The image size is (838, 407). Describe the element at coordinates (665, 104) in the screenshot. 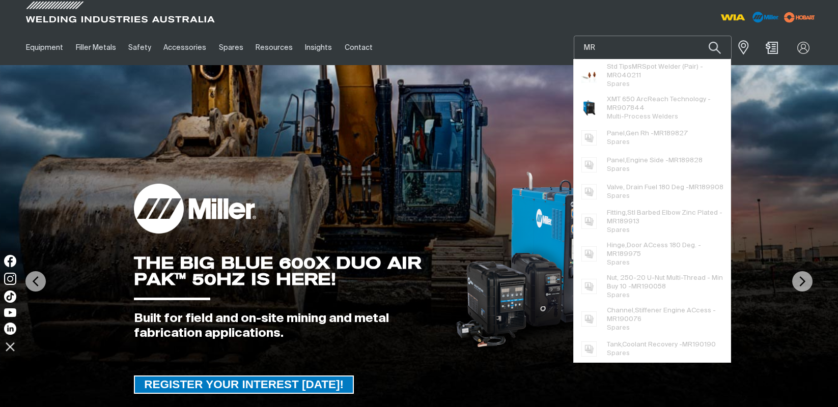

I see `span: XMT 650 ArcReach Technology - 907844` at that location.